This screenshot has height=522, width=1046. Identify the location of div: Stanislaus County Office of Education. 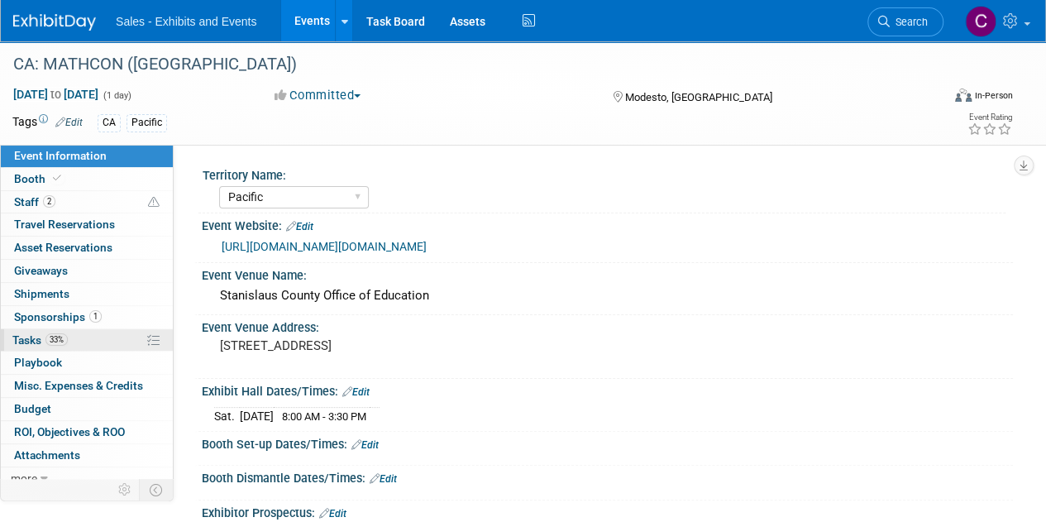
(607, 295).